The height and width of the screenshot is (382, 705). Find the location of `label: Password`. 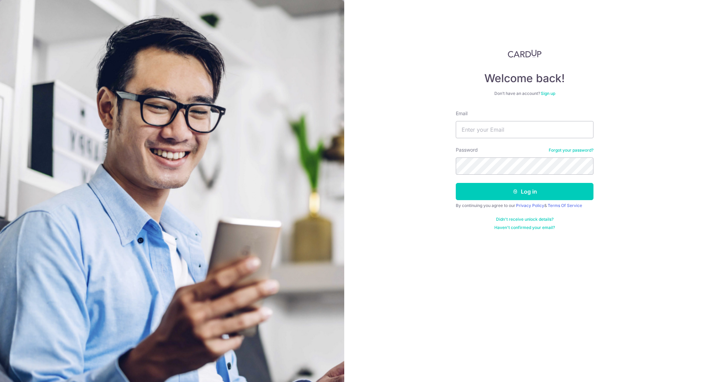

label: Password is located at coordinates (467, 150).